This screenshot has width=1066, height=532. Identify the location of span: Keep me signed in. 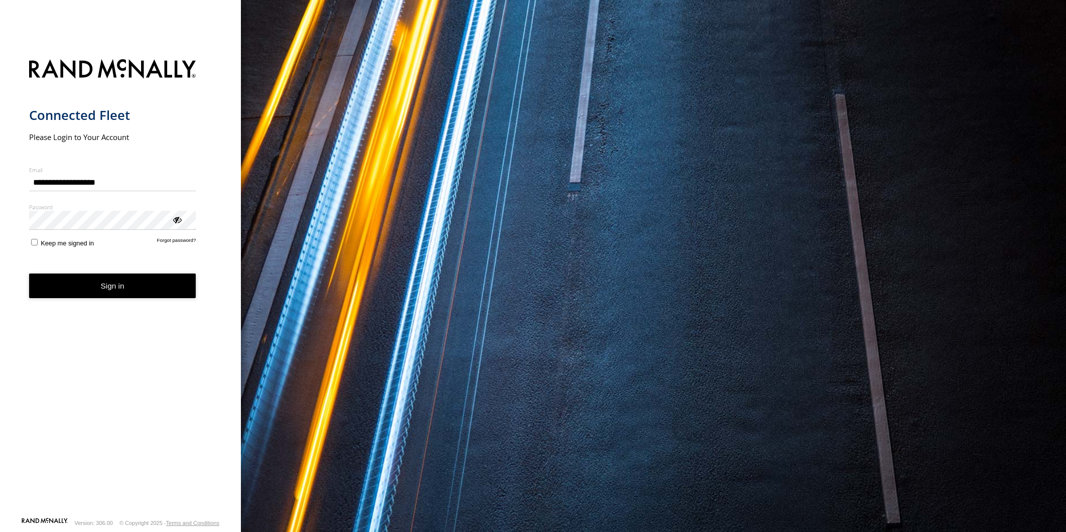
(67, 243).